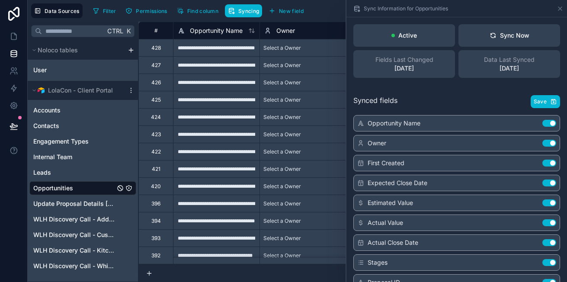 The width and height of the screenshot is (567, 282). What do you see at coordinates (57, 11) in the screenshot?
I see `button: Data Sources` at bounding box center [57, 11].